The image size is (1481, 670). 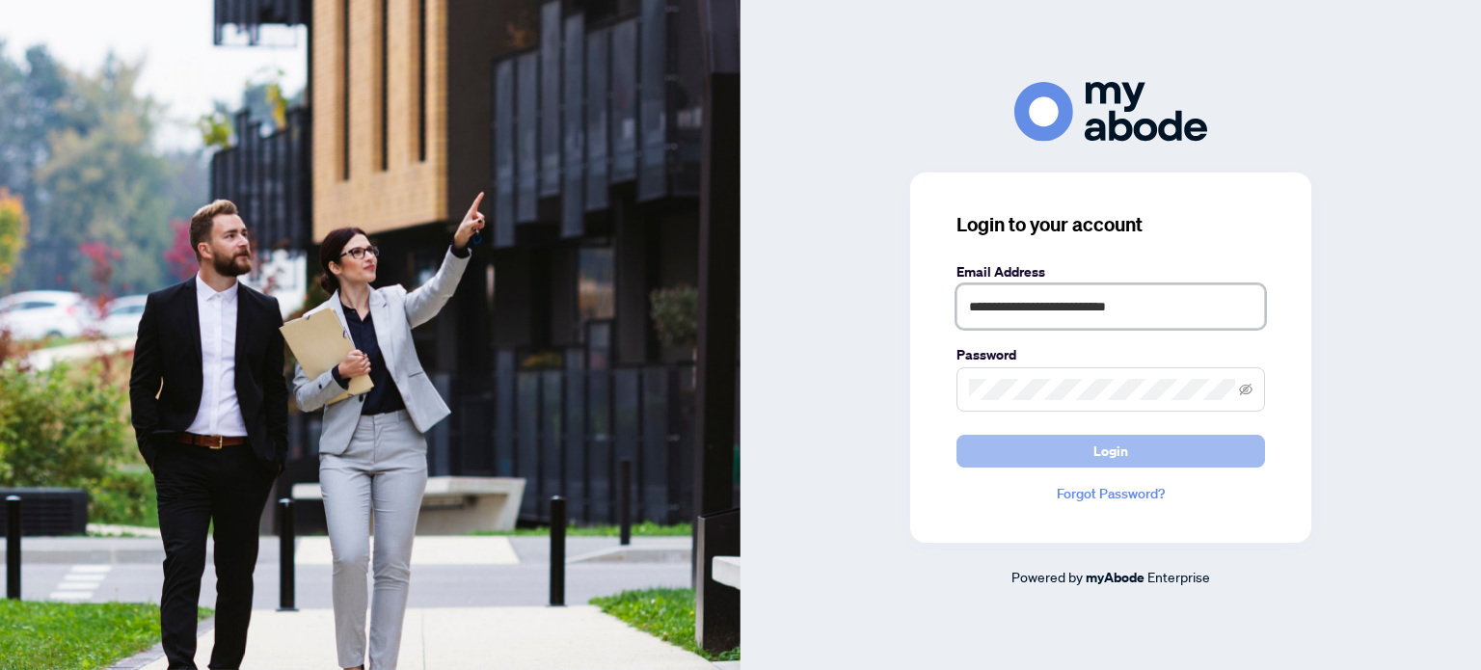 What do you see at coordinates (1178, 577) in the screenshot?
I see `span: Enterprise` at bounding box center [1178, 577].